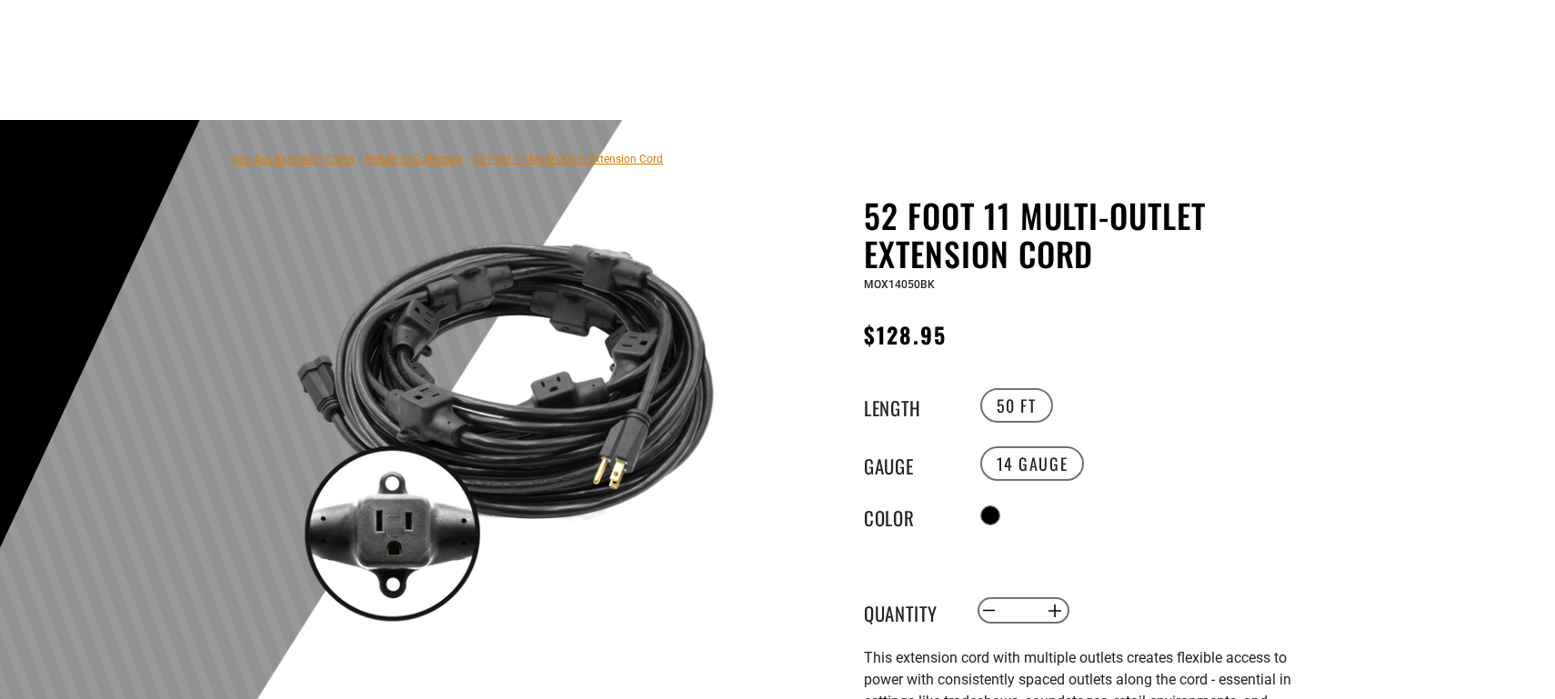 The image size is (1555, 699). I want to click on label: 14 Gauge, so click(1032, 464).